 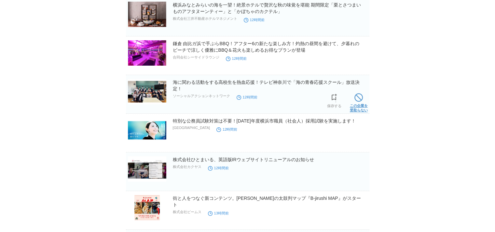 What do you see at coordinates (147, 92) in the screenshot?
I see `img: 海に関わる活動をする高校生を熱血応援！テレビ神奈川で「海の青春応援スクール」放送決定！` at bounding box center [147, 92].